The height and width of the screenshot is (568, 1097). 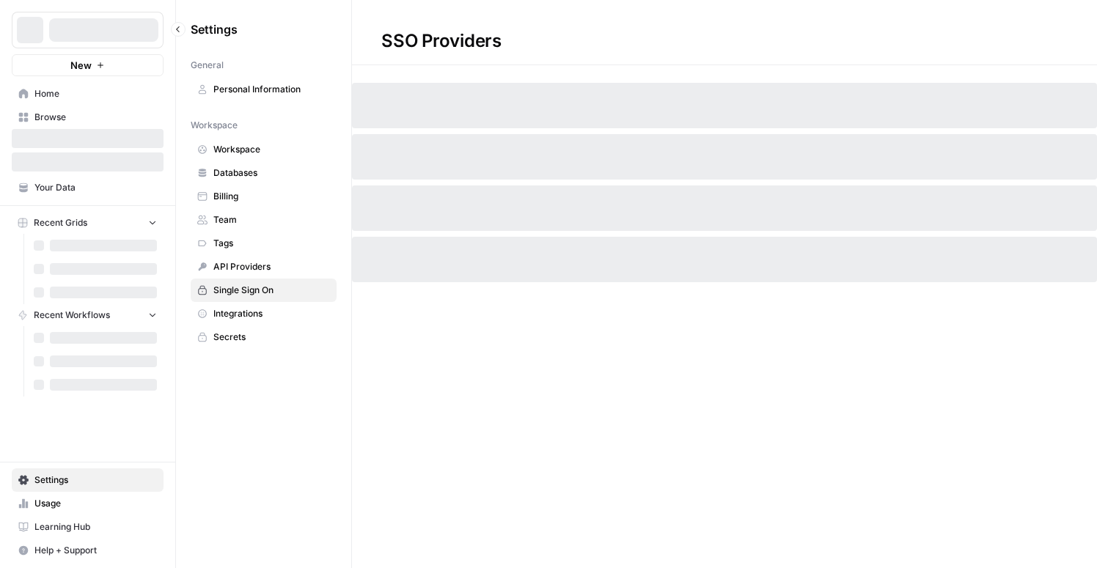 I want to click on a: Team, so click(x=263, y=220).